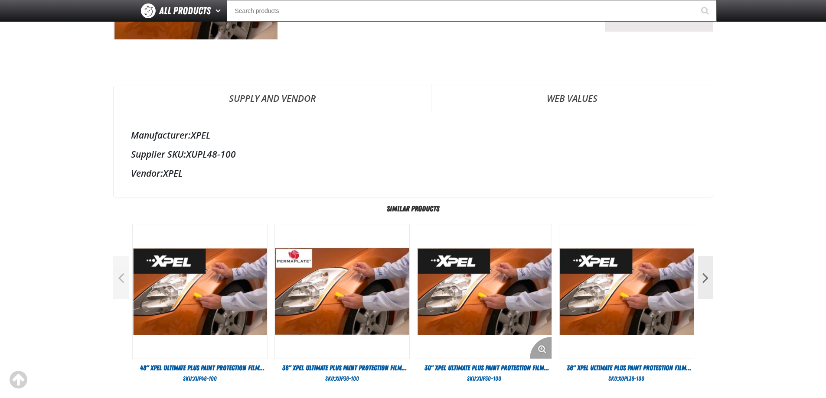 This screenshot has width=826, height=398. What do you see at coordinates (161, 135) in the screenshot?
I see `label: Manufacturer:` at bounding box center [161, 135].